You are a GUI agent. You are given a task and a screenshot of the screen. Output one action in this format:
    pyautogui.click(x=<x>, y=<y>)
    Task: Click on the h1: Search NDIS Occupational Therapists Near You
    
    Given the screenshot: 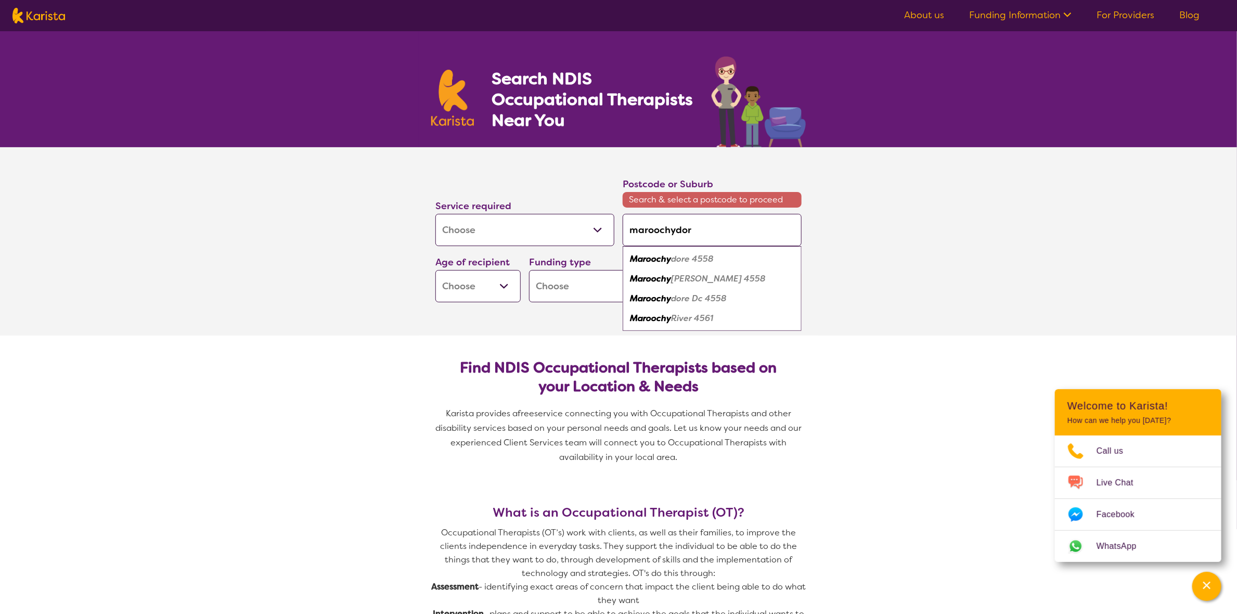 What is the action you would take?
    pyautogui.click(x=593, y=99)
    